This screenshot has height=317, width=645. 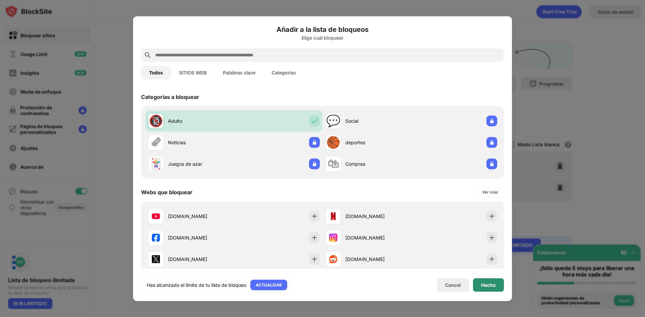 What do you see at coordinates (378, 142) in the screenshot?
I see `div: deportes` at bounding box center [378, 142].